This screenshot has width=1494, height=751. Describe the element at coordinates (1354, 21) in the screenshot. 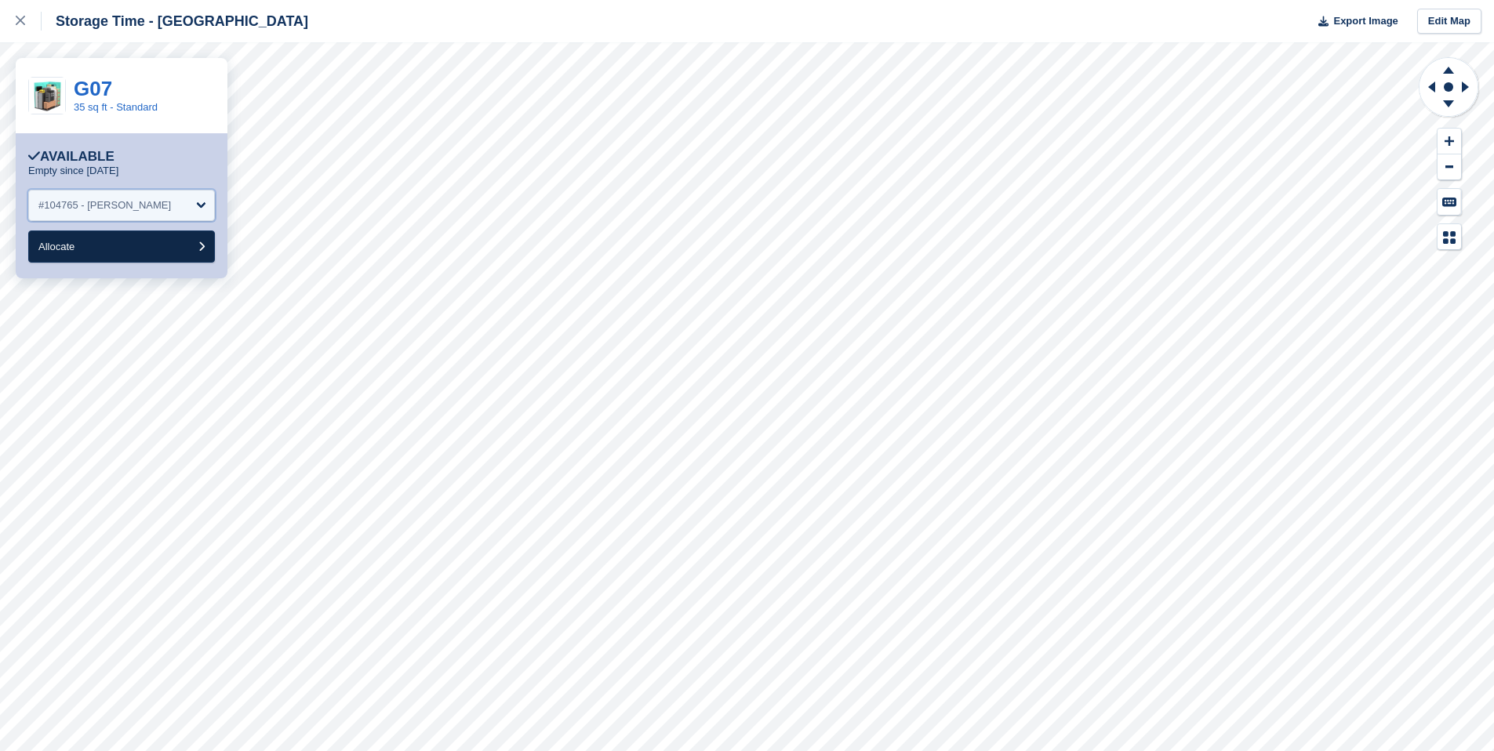

I see `button: Export Image` at that location.